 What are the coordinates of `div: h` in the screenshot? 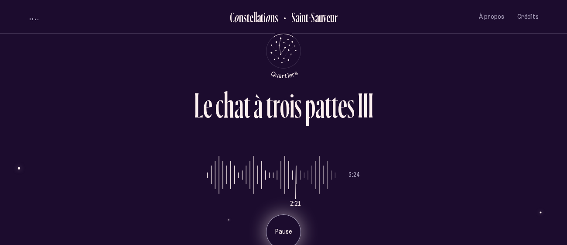 It's located at (228, 105).